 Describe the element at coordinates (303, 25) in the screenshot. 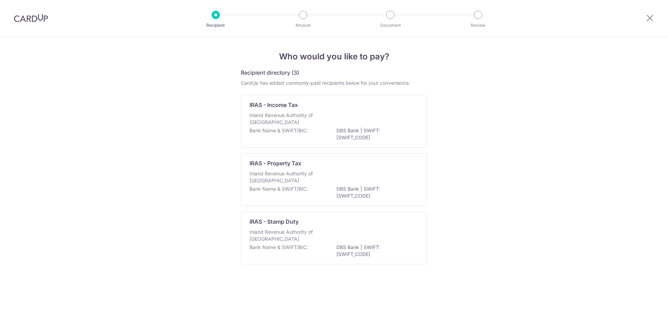

I see `p: Amount` at that location.